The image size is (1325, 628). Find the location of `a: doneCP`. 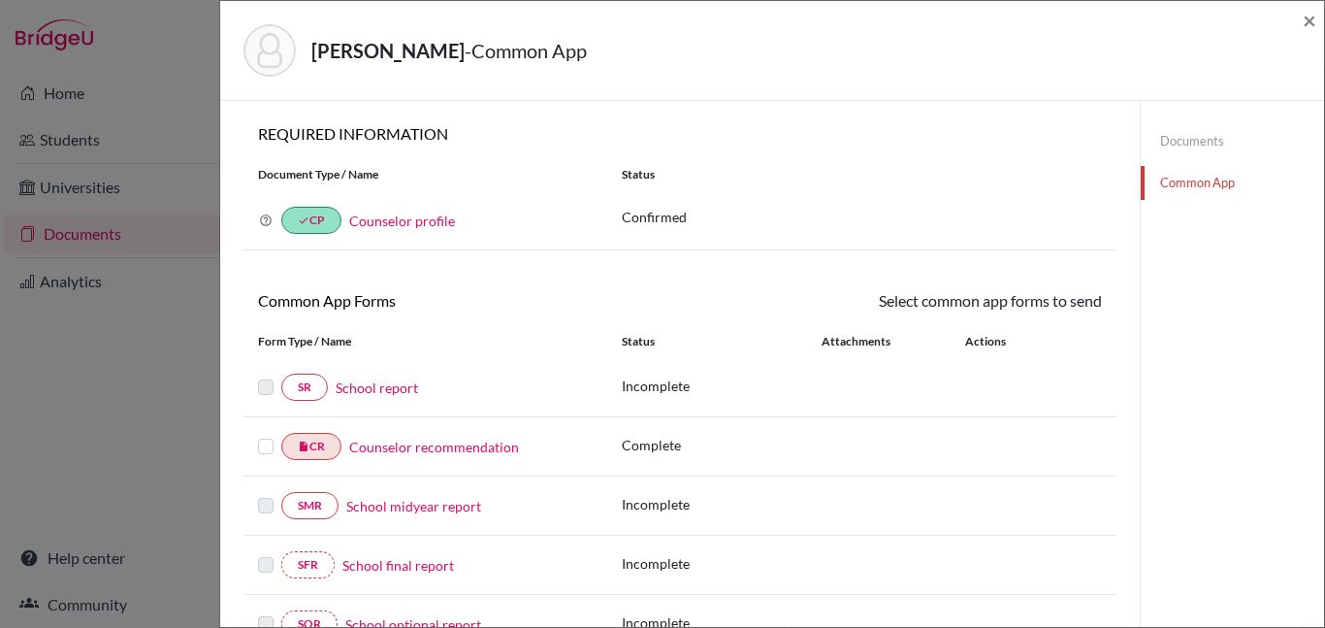

a: doneCP is located at coordinates (311, 220).